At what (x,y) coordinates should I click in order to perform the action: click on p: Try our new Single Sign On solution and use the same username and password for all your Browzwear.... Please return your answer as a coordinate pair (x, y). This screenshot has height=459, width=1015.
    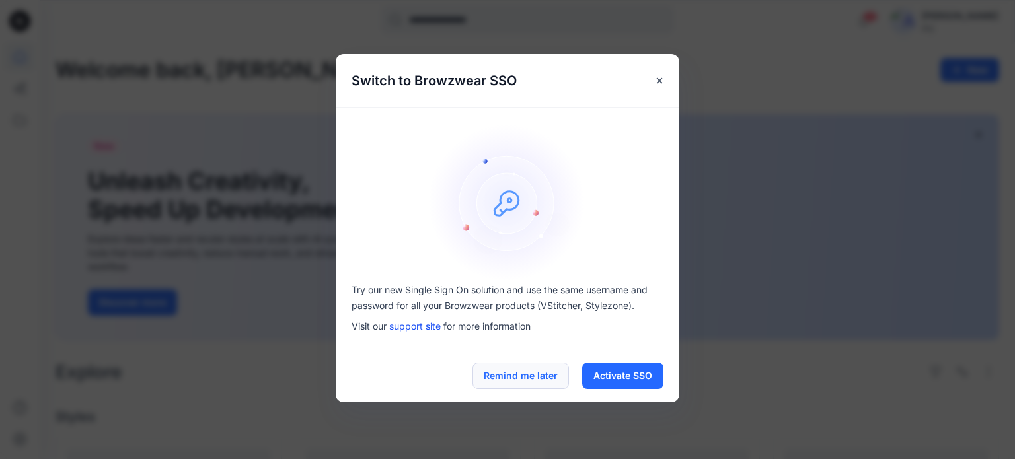
    Looking at the image, I should click on (507, 298).